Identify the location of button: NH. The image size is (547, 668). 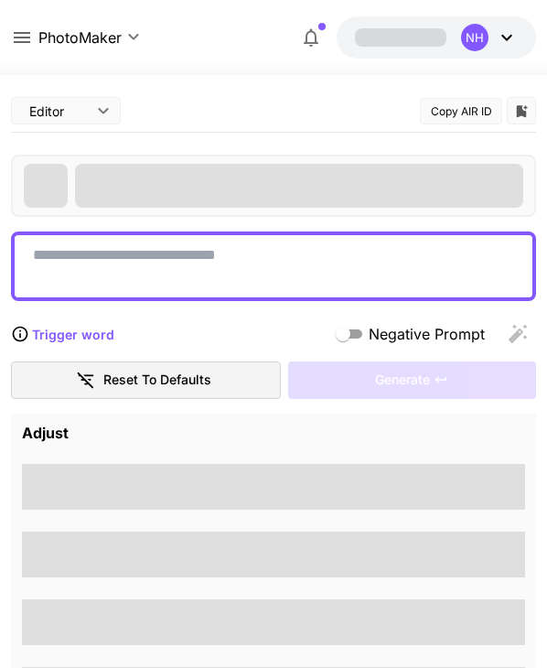
(437, 38).